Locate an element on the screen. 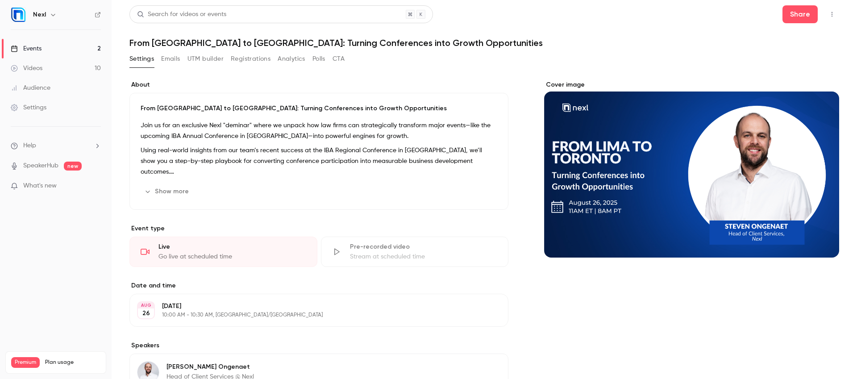 The width and height of the screenshot is (857, 379). div: Stream at scheduled time is located at coordinates (424, 257).